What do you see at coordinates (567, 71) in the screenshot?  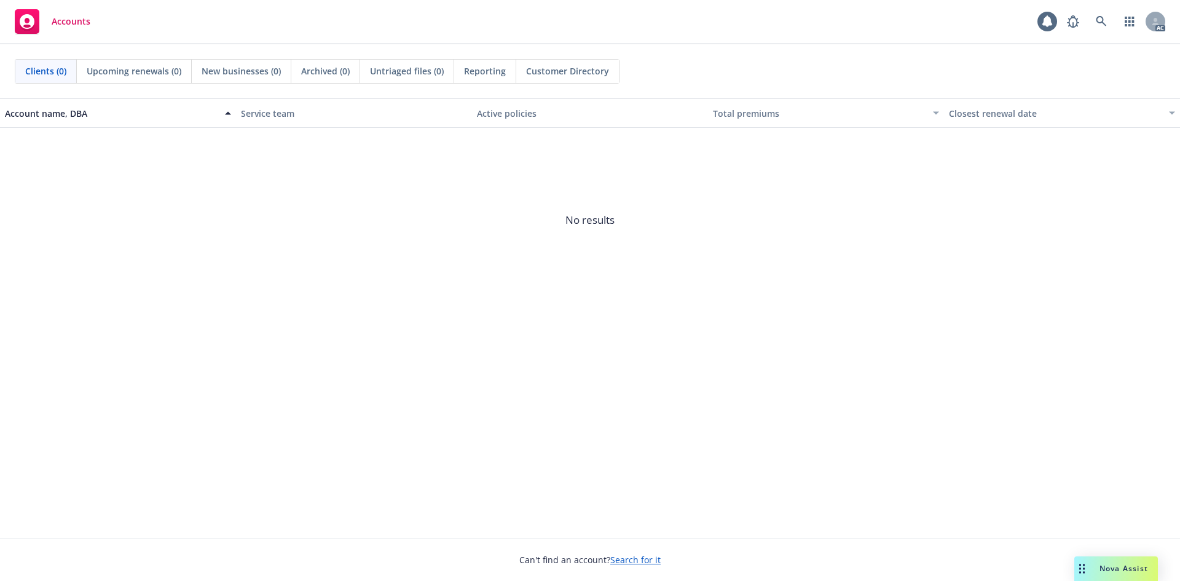 I see `span: Customer Directory` at bounding box center [567, 71].